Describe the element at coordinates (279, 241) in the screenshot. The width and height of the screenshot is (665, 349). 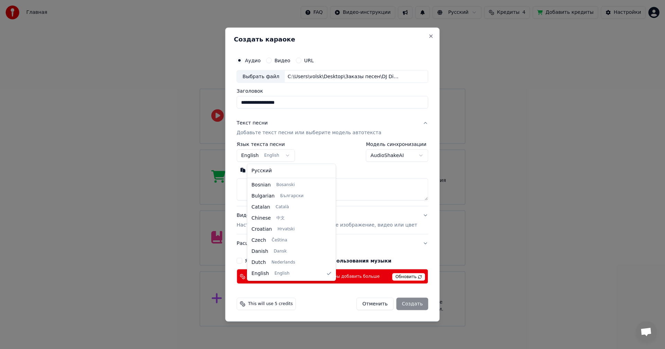
I see `span: Čeština` at that location.